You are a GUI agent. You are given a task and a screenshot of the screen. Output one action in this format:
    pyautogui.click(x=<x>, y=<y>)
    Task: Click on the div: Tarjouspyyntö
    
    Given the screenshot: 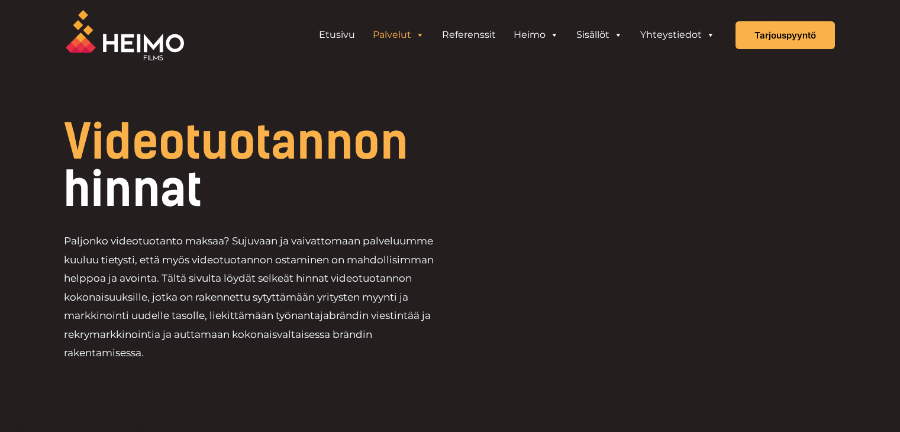 What is the action you would take?
    pyautogui.click(x=785, y=35)
    